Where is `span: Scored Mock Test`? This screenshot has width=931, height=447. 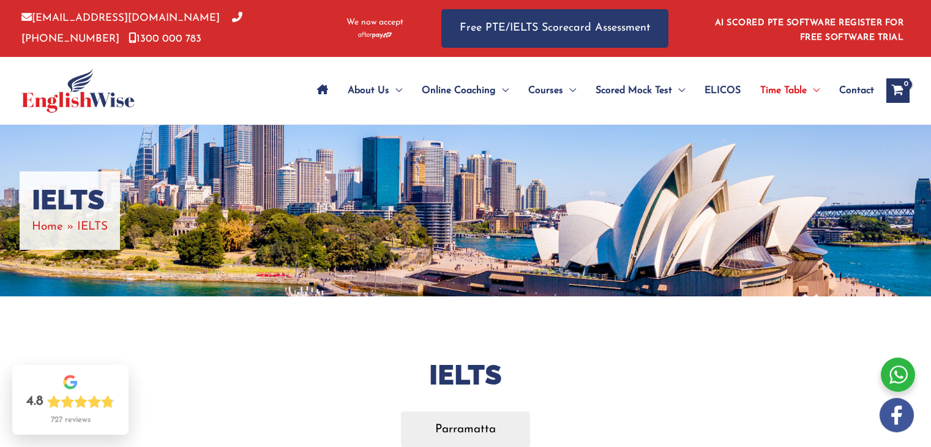 span: Scored Mock Test is located at coordinates (633, 91).